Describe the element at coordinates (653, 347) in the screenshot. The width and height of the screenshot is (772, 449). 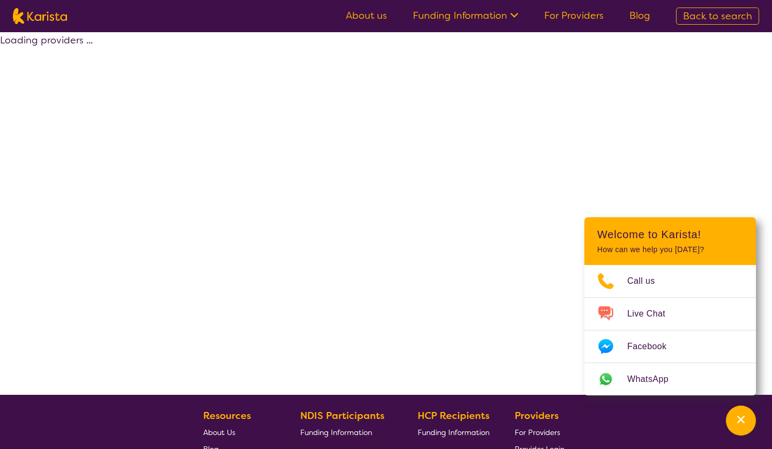
I see `span: Facebook` at that location.